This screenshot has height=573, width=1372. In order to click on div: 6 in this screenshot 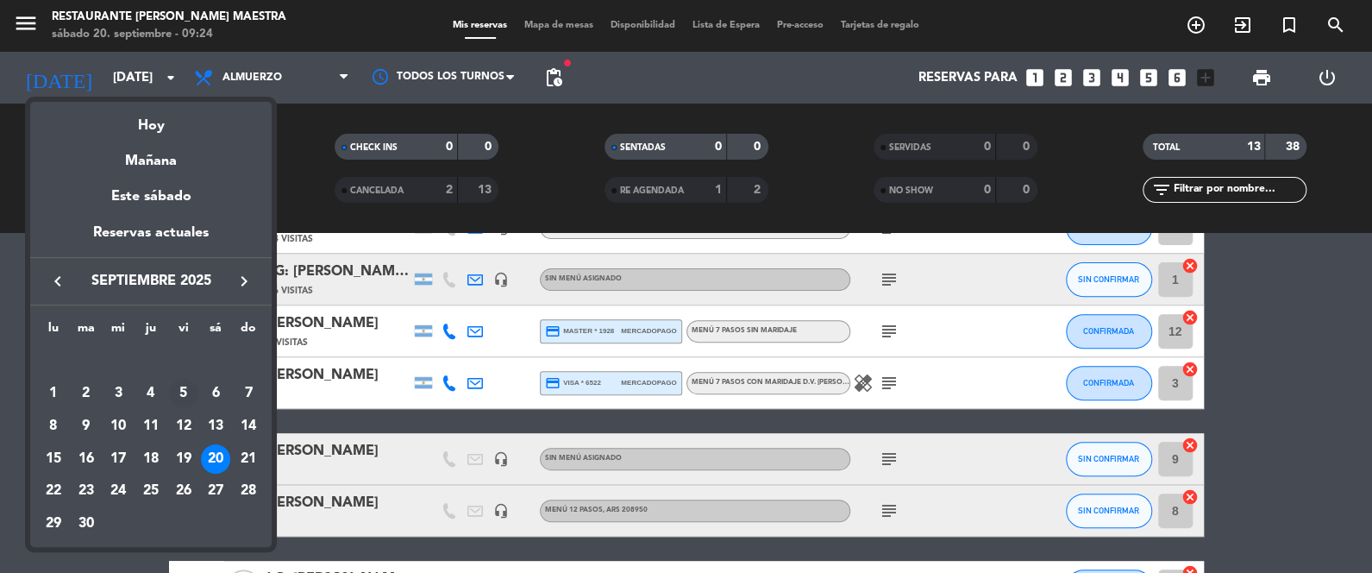, I will do `click(216, 393)`.